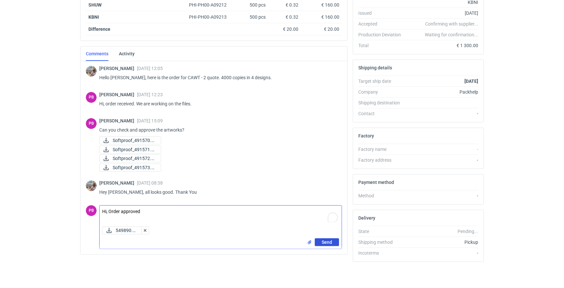 The height and width of the screenshot is (288, 564). I want to click on a: Softproof_491573.pdf, so click(130, 168).